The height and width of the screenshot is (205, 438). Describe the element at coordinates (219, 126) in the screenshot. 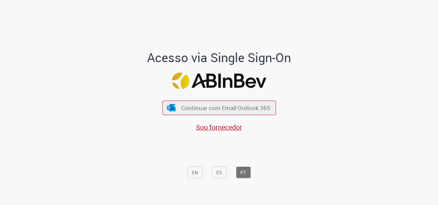

I see `span: Sou fornecedor` at that location.